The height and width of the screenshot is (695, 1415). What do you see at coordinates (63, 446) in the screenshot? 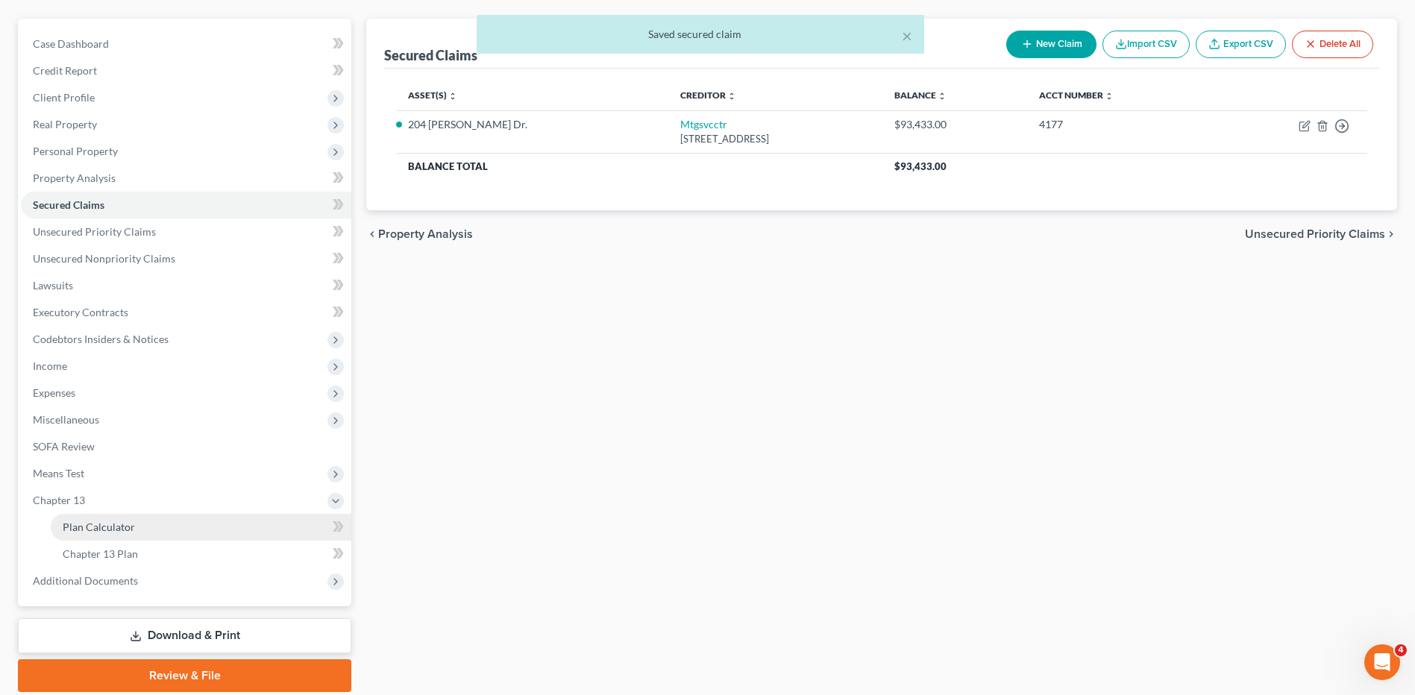
I see `span: SOFA Review` at bounding box center [63, 446].